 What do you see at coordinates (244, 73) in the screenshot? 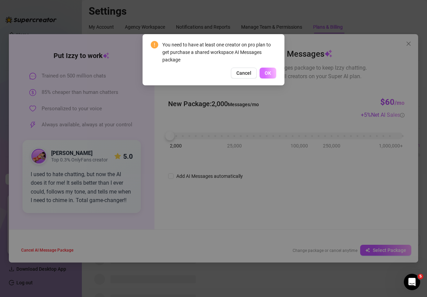
I see `button: Cancel` at bounding box center [244, 73].